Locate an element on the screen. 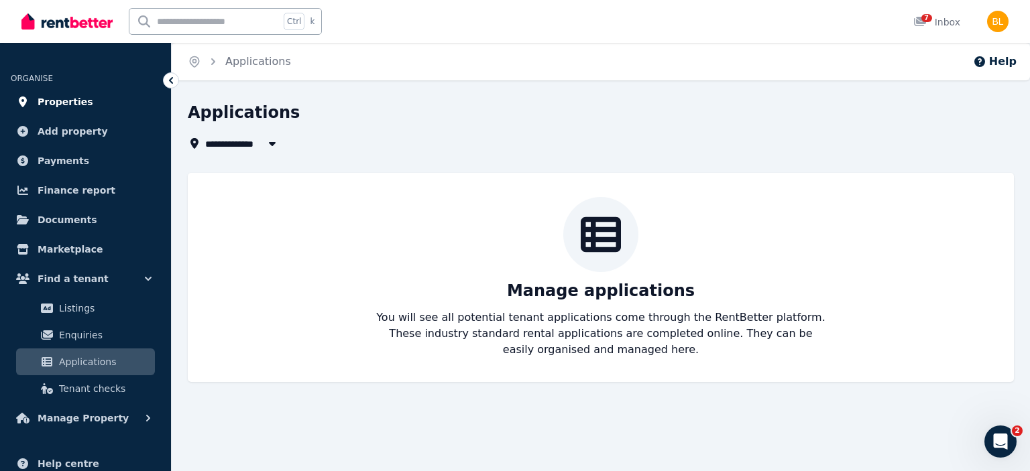 The height and width of the screenshot is (471, 1030). a: Marketplace is located at coordinates (85, 249).